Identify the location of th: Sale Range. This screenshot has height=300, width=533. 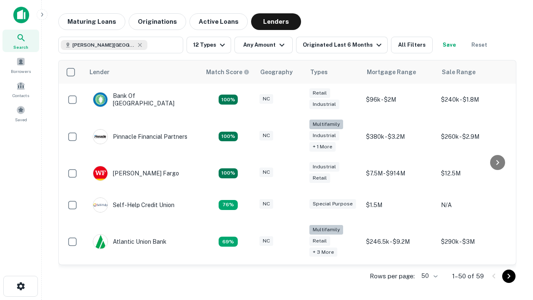
(475, 72).